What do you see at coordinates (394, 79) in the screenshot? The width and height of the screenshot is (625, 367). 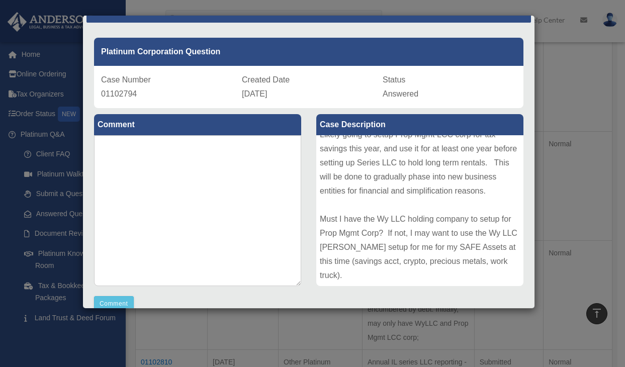 I see `span: Status` at bounding box center [394, 79].